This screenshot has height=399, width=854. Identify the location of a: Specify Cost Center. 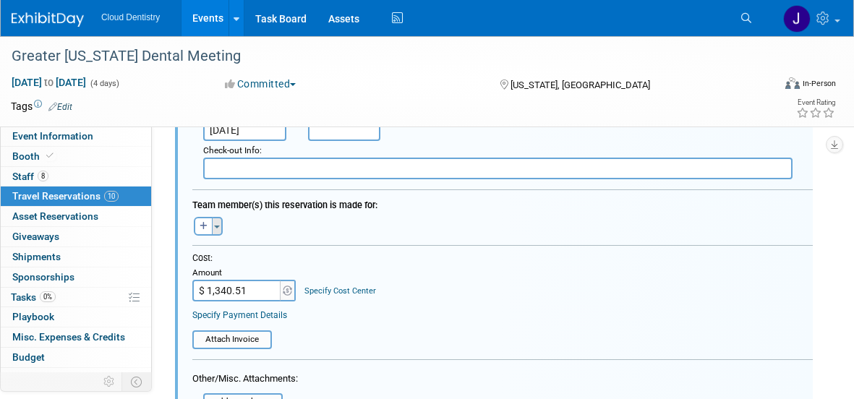
(340, 291).